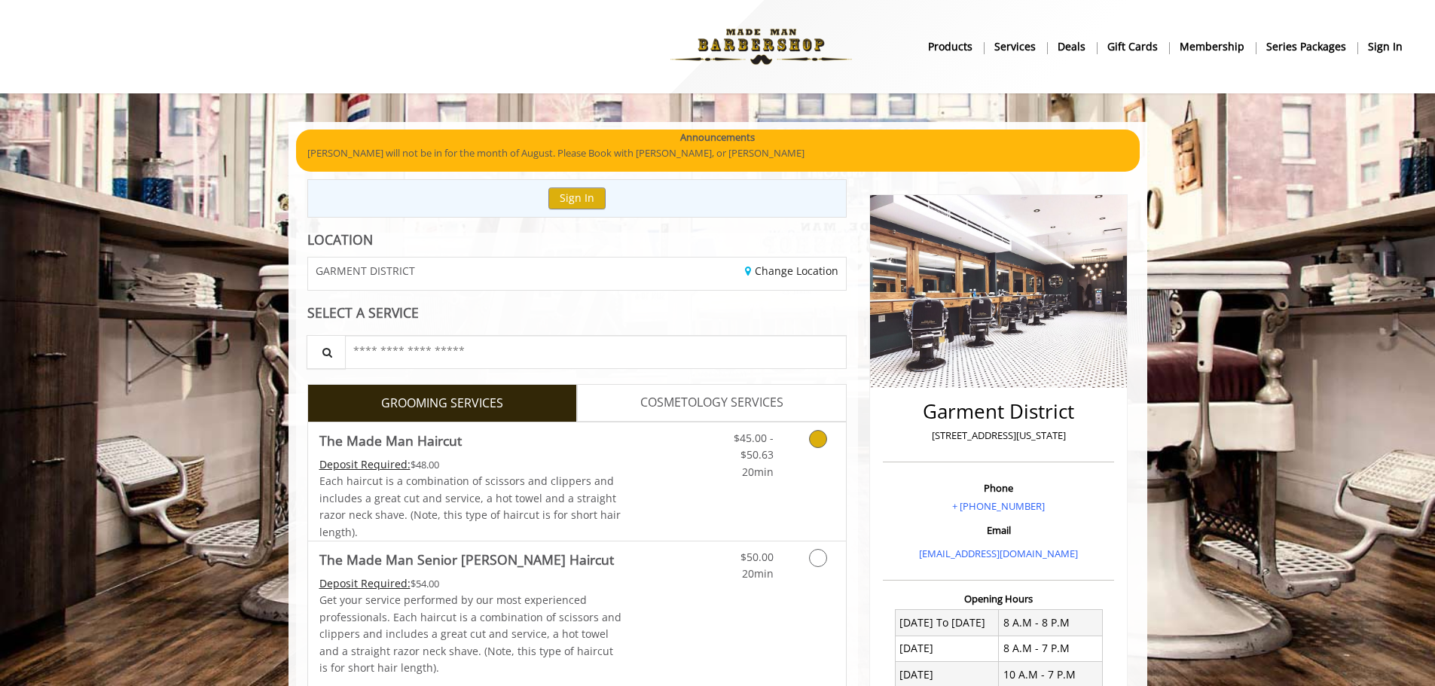  I want to click on td: 8 A.M - 7 P.M, so click(1051, 649).